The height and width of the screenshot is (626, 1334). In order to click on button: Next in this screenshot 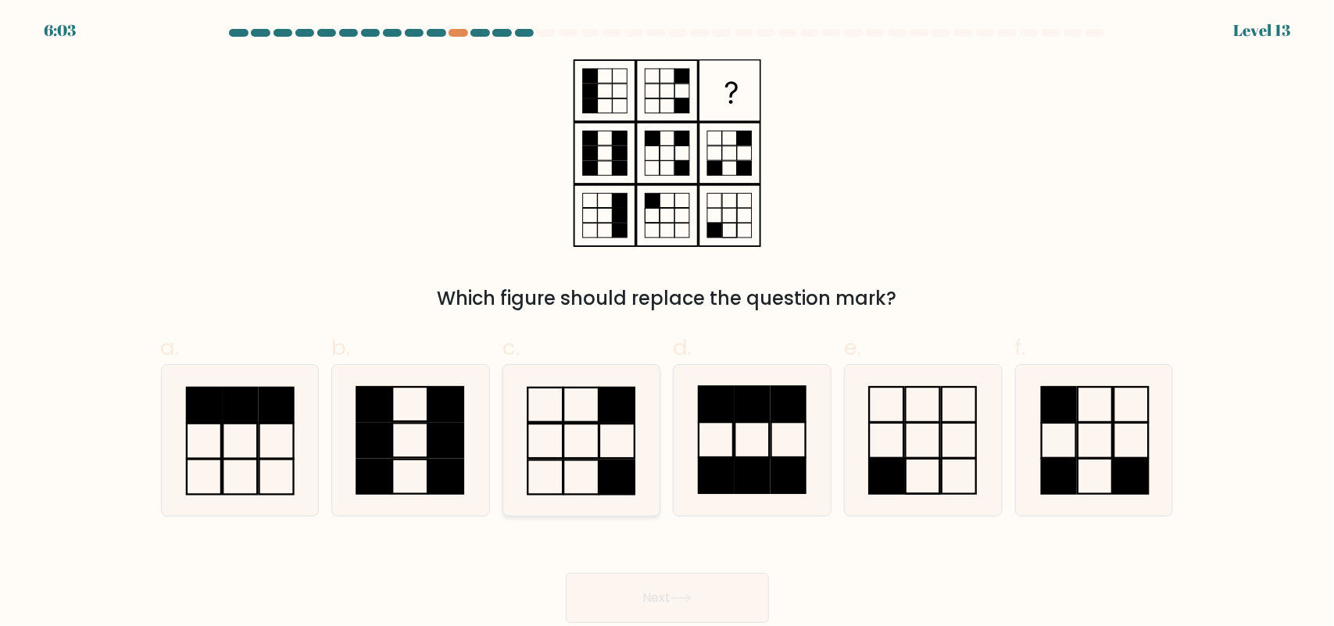, I will do `click(667, 598)`.